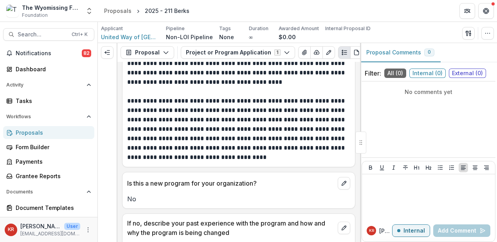  What do you see at coordinates (396, 73) in the screenshot?
I see `span: All ( 0 )` at bounding box center [396, 73].